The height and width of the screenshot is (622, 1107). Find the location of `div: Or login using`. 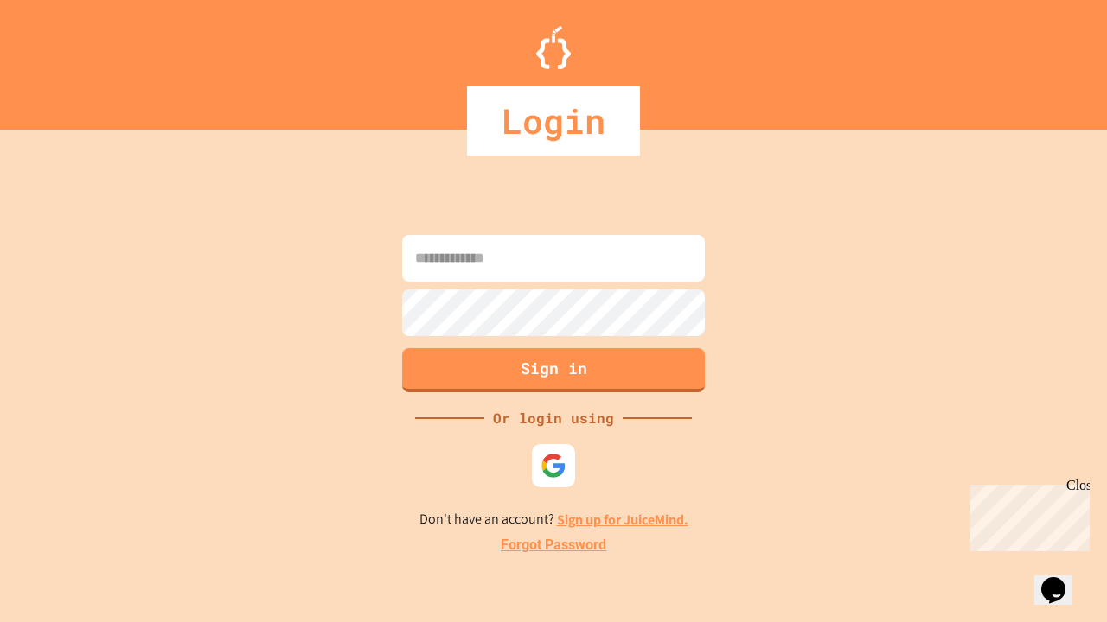

div: Or login using is located at coordinates (553, 418).